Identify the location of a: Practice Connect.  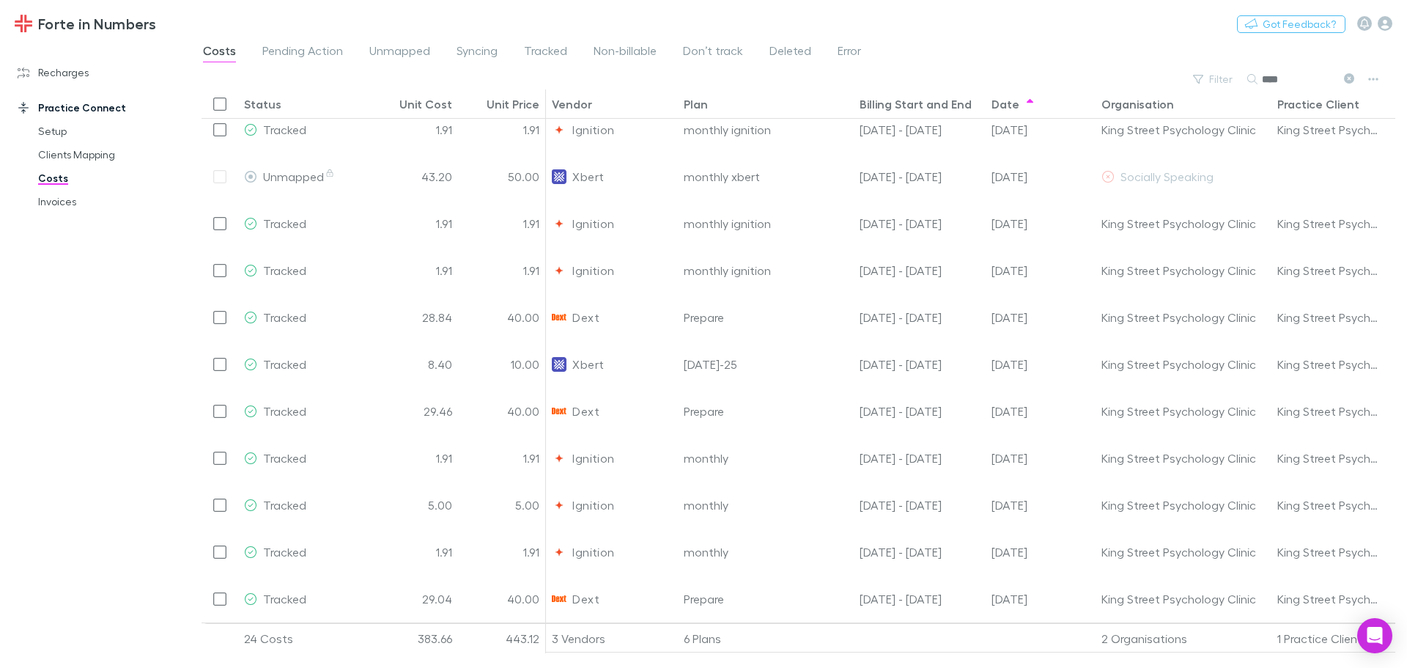
(100, 108).